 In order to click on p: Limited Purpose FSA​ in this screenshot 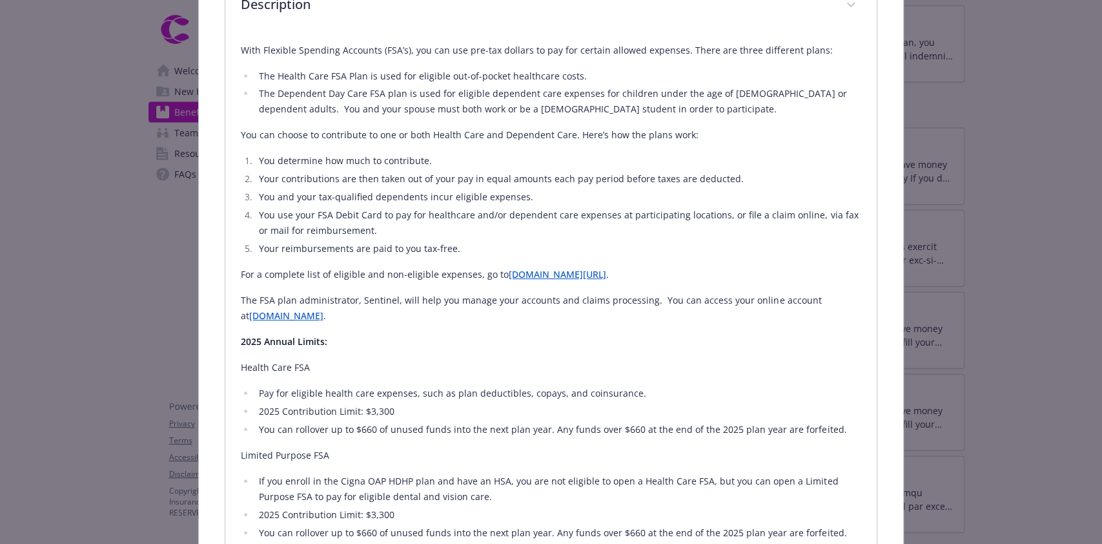, I will do `click(551, 455)`.